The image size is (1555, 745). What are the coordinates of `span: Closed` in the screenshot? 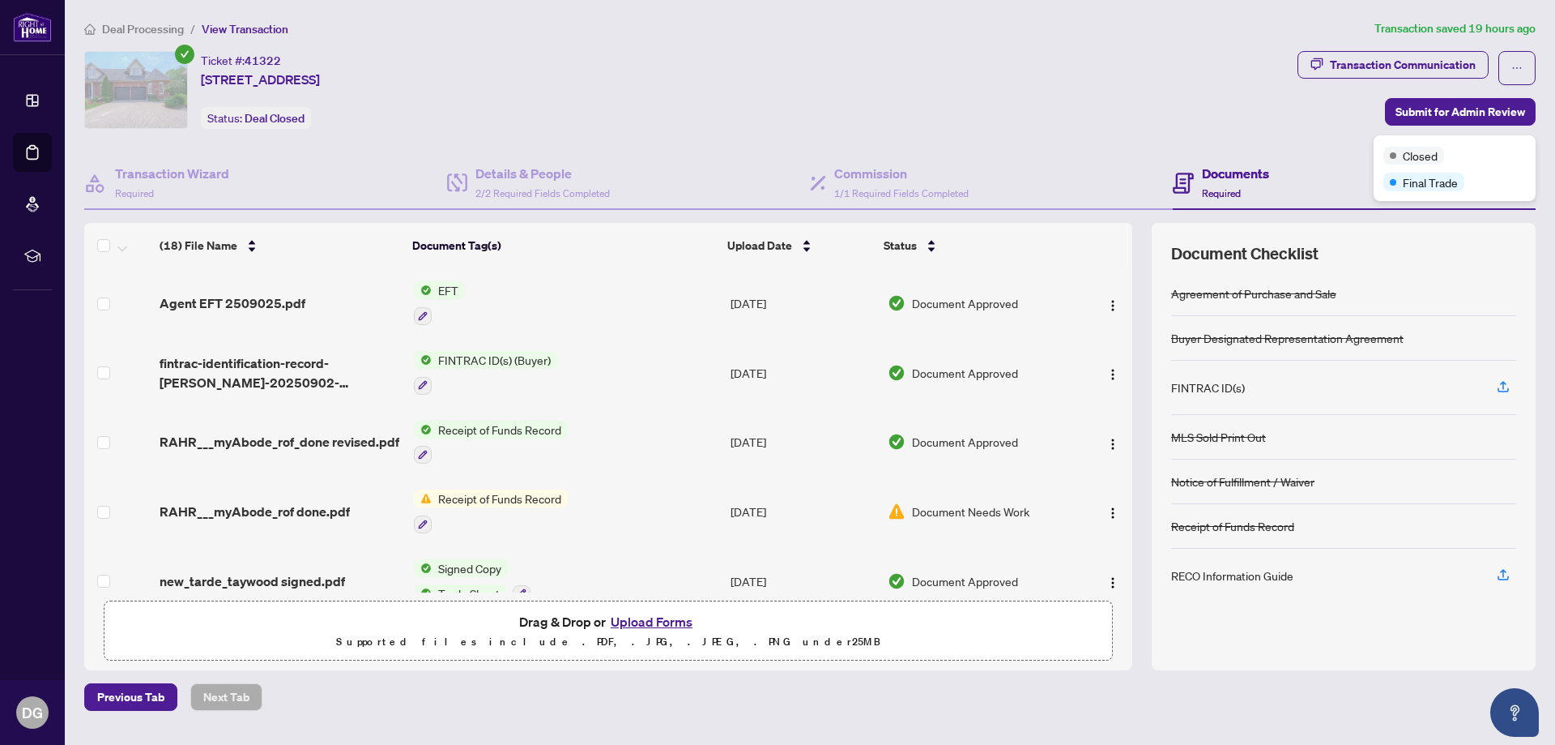 It's located at (1420, 156).